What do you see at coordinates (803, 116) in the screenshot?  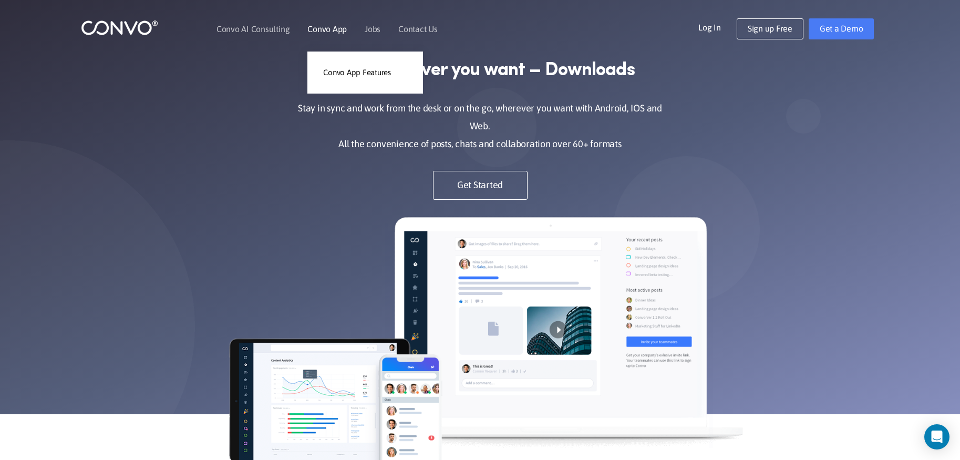 I see `img: shape_not_found` at bounding box center [803, 116].